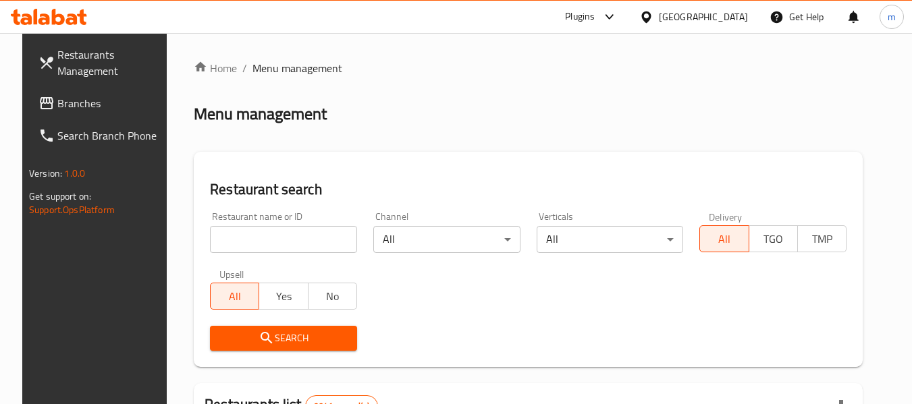 This screenshot has height=404, width=912. What do you see at coordinates (528, 190) in the screenshot?
I see `h2: Restaurant search` at bounding box center [528, 190].